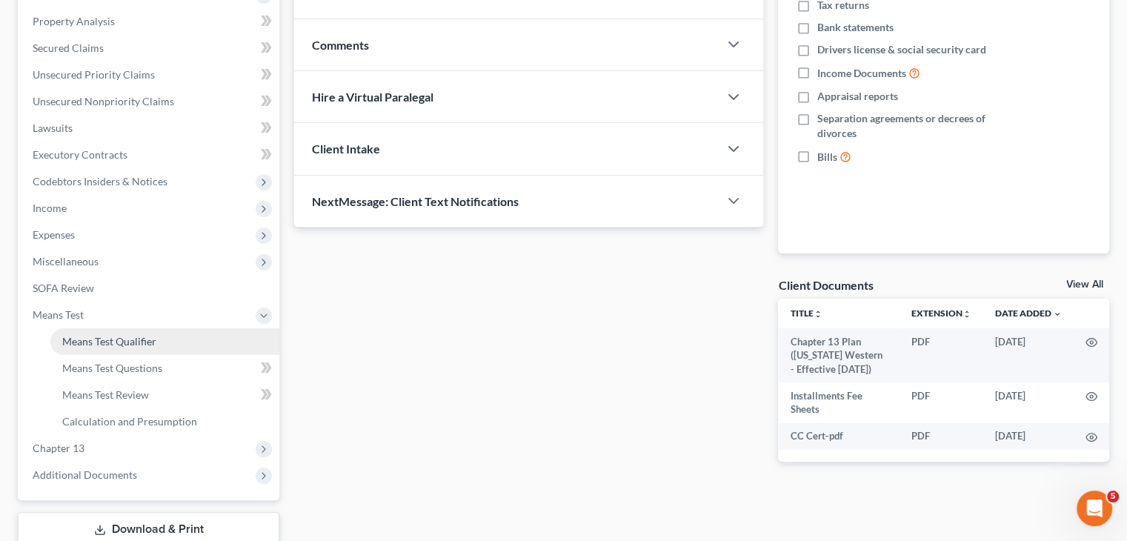 Image resolution: width=1127 pixels, height=541 pixels. I want to click on span: NextMessage: Client Text Notifications, so click(415, 201).